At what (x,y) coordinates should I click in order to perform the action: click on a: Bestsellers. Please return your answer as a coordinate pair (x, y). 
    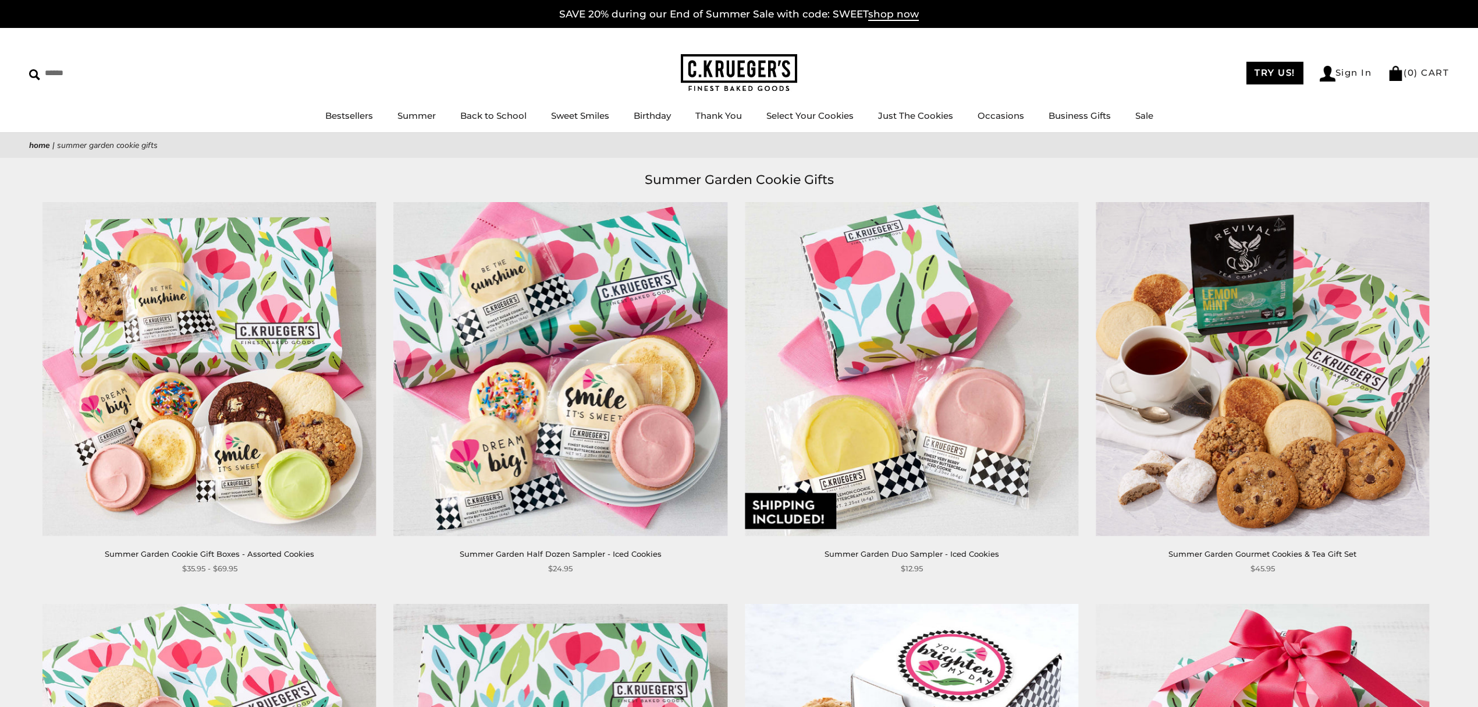
    Looking at the image, I should click on (349, 115).